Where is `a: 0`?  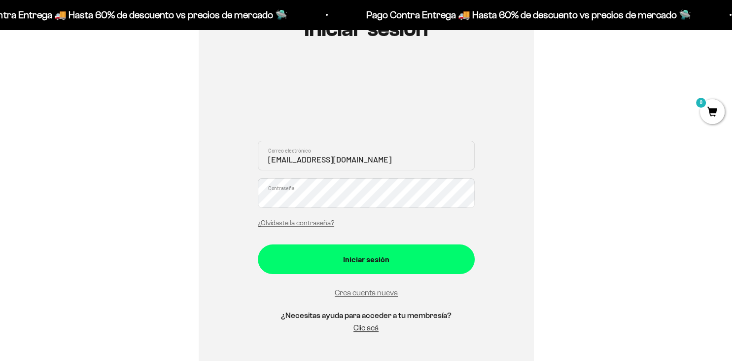 a: 0 is located at coordinates (713, 112).